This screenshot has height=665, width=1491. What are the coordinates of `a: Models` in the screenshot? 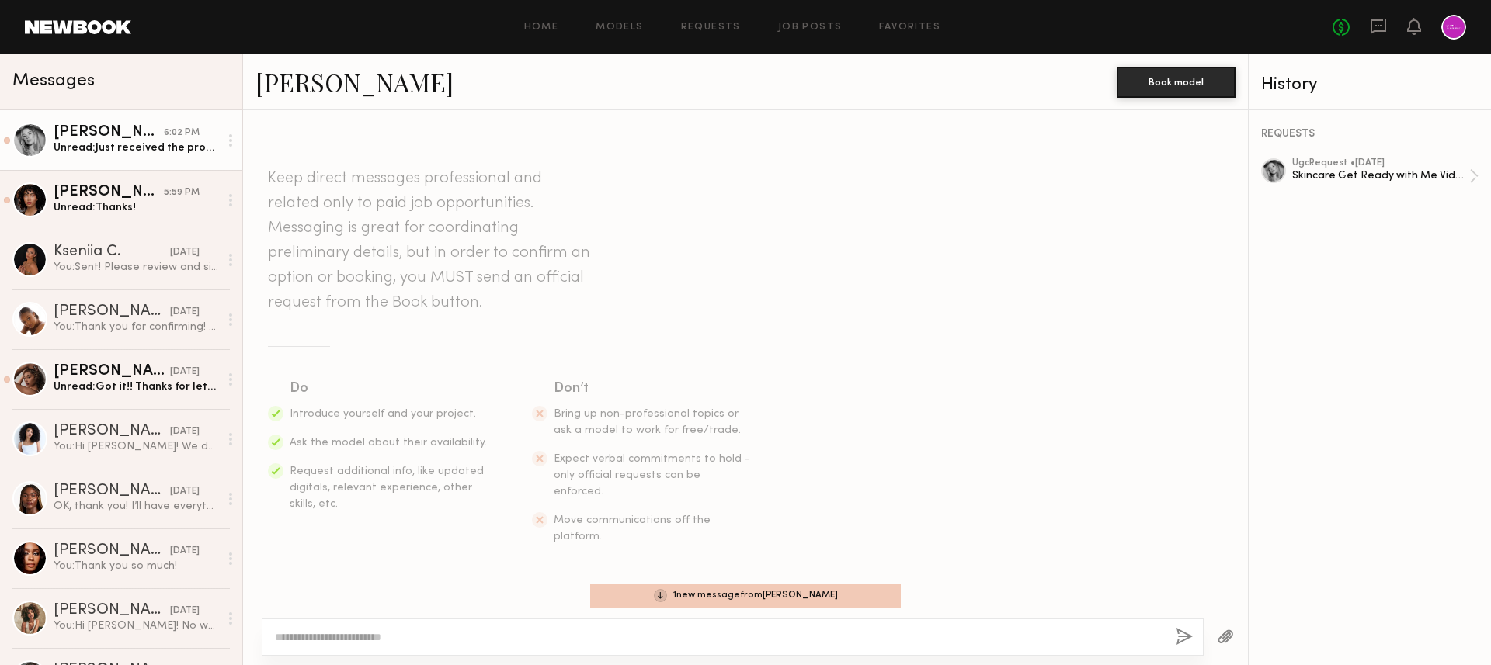 It's located at (619, 27).